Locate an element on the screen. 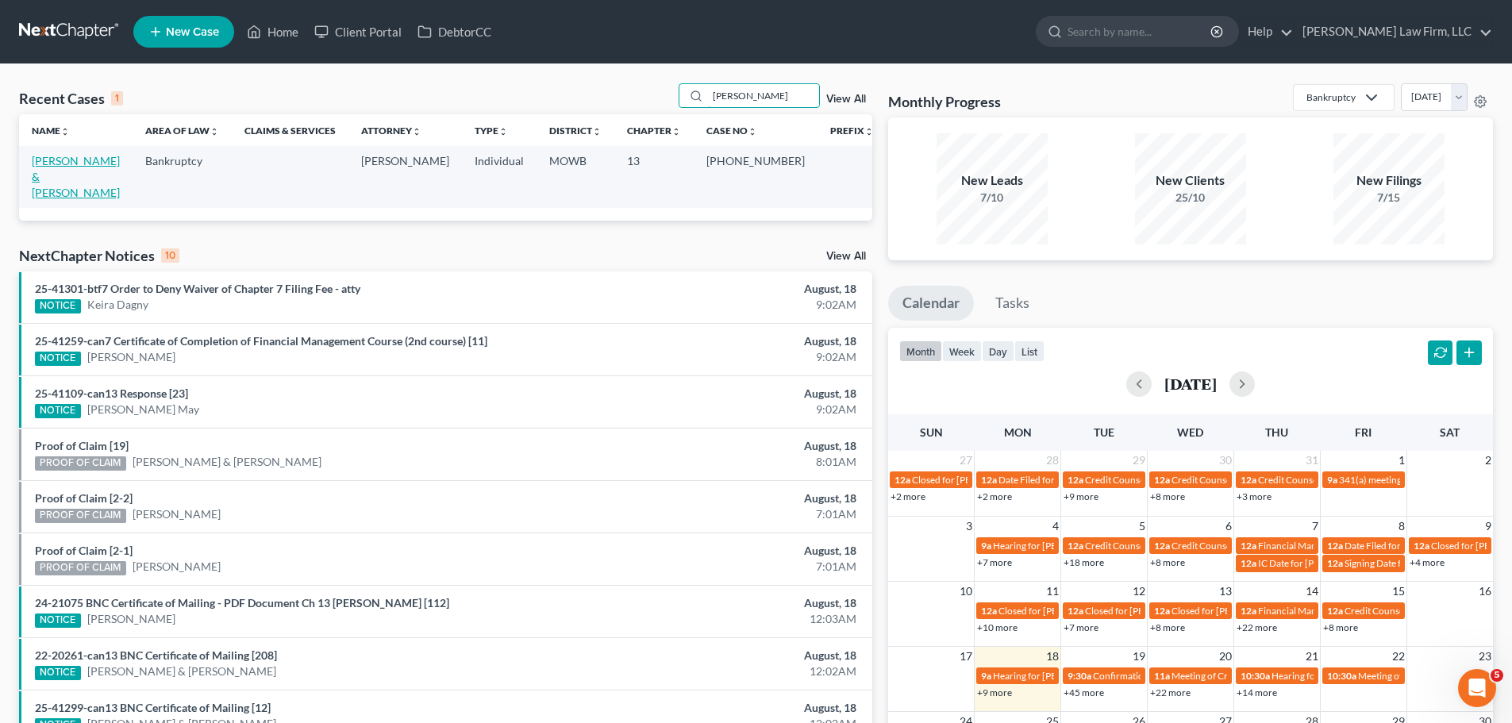  span: New Case is located at coordinates (192, 32).